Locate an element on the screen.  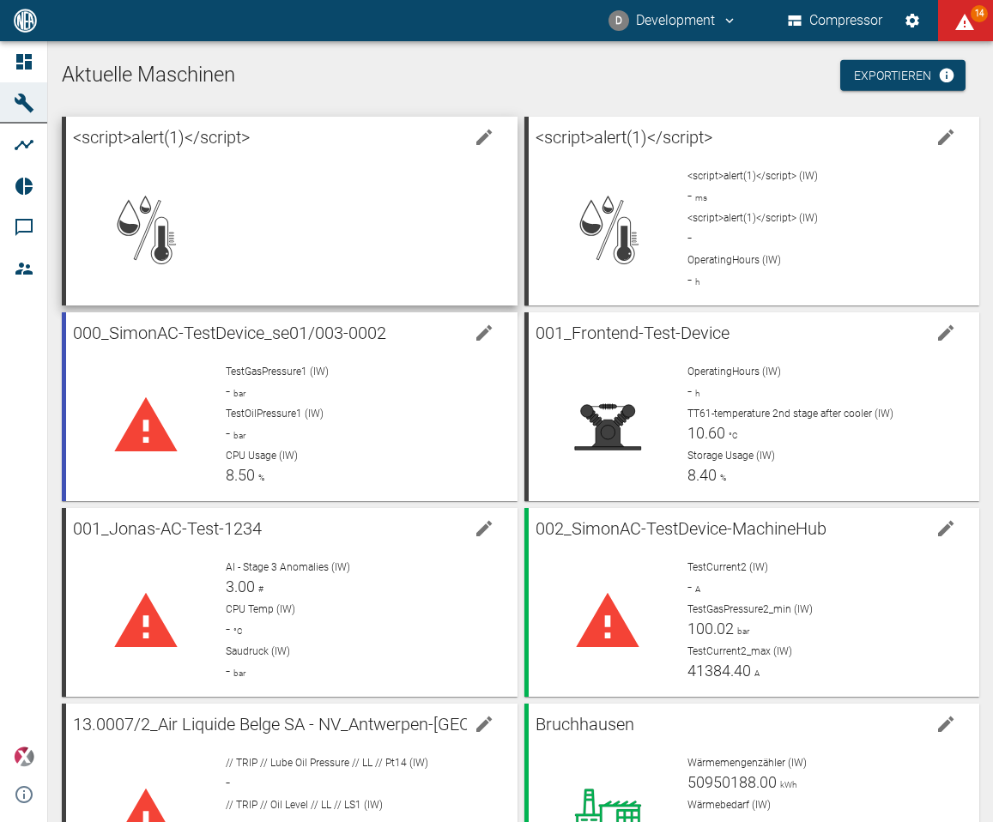
a: 001_Frontend-Test-Deviceedit machineOperatingHours (IW)-hTT61-temperature 2nd stage after cooler ... is located at coordinates (751, 407).